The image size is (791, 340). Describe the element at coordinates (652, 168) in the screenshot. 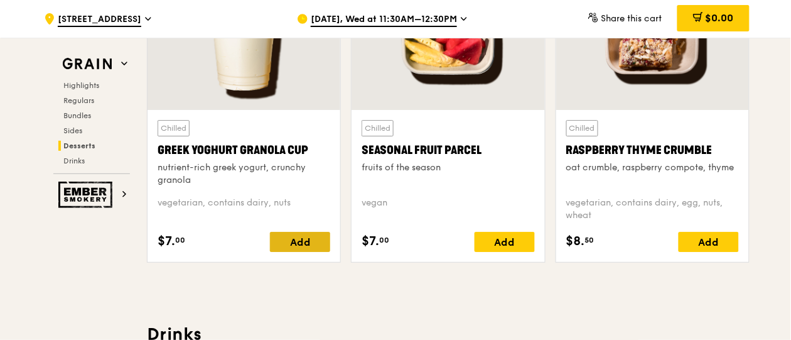

I see `div: oat crumble, raspberry compote, thyme` at that location.